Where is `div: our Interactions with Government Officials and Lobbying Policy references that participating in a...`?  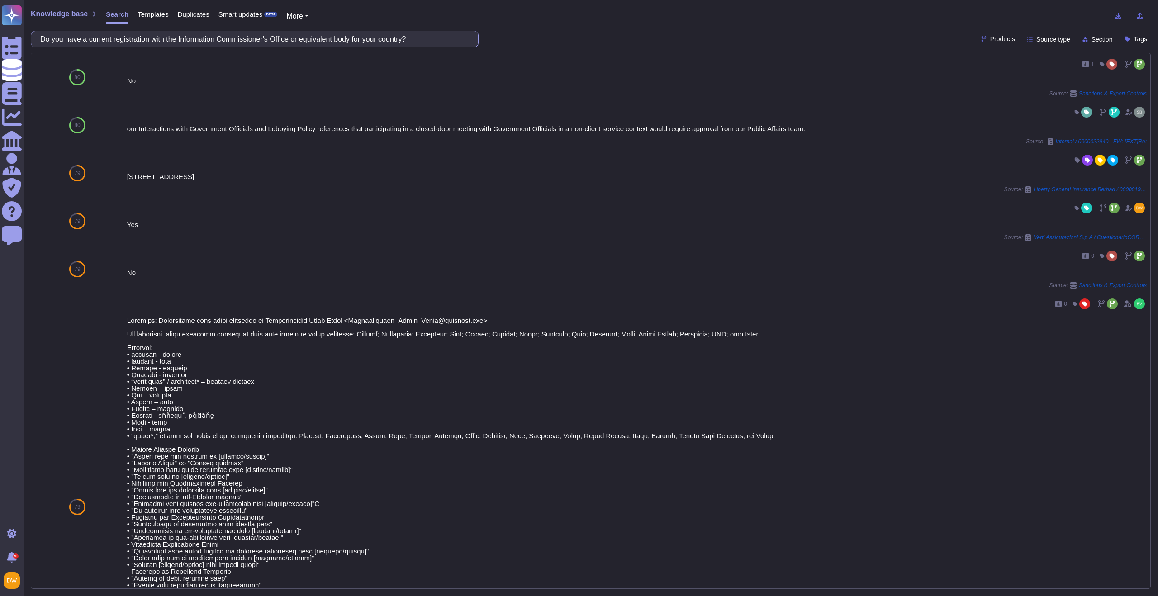
div: our Interactions with Government Officials and Lobbying Policy references that participating in a... is located at coordinates (637, 129).